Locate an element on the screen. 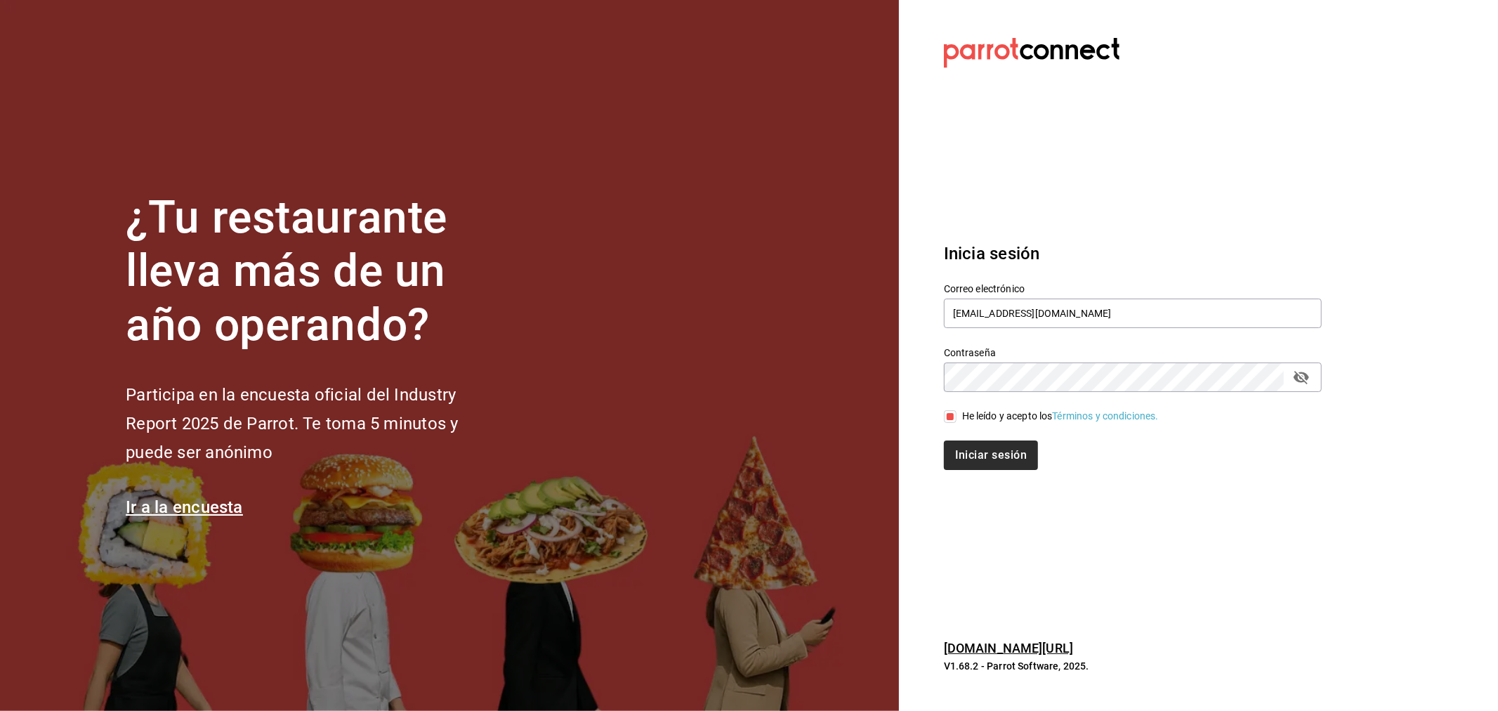 The height and width of the screenshot is (711, 1498). label: Correo electrónico is located at coordinates (1133, 289).